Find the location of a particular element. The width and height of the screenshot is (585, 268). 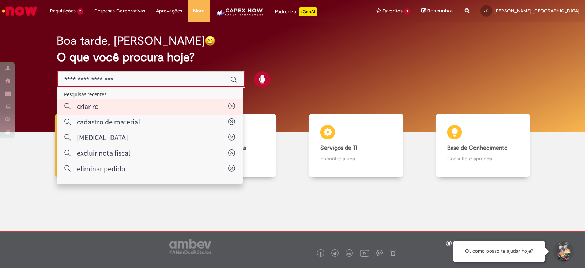

img: logo_footer_facebook.png is located at coordinates (321, 253).